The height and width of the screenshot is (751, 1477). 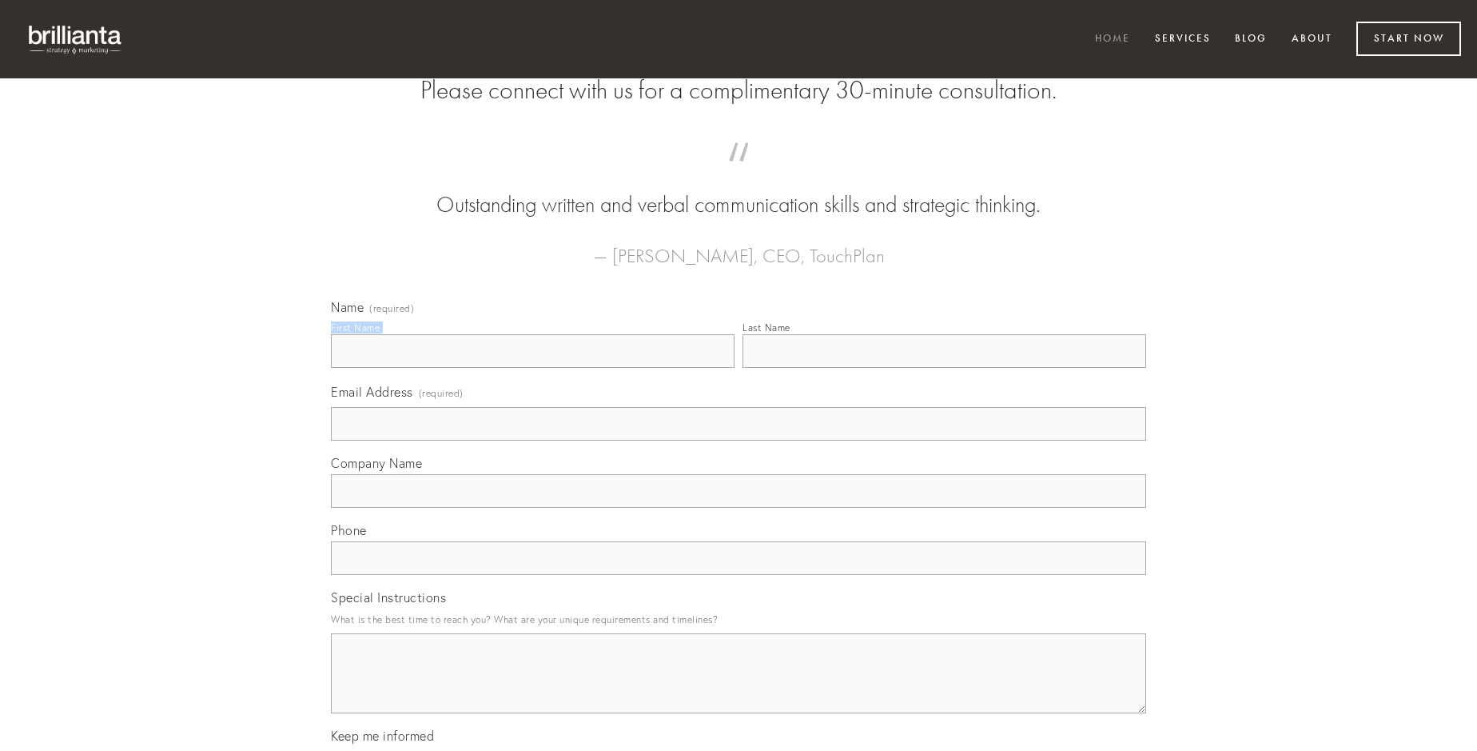 What do you see at coordinates (382, 735) in the screenshot?
I see `span: Keep me informed` at bounding box center [382, 735].